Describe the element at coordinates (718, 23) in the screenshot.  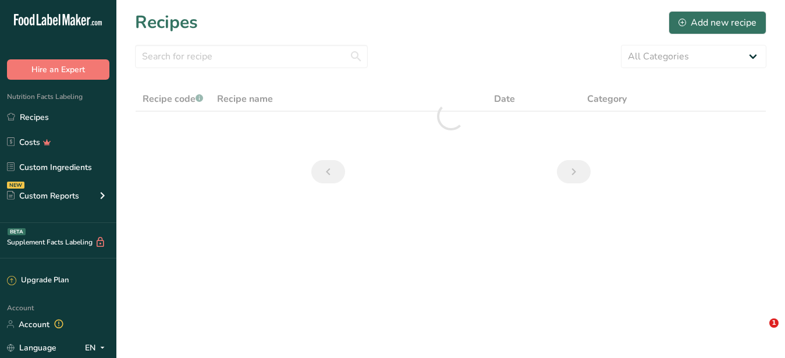
I see `div: Add new recipe` at that location.